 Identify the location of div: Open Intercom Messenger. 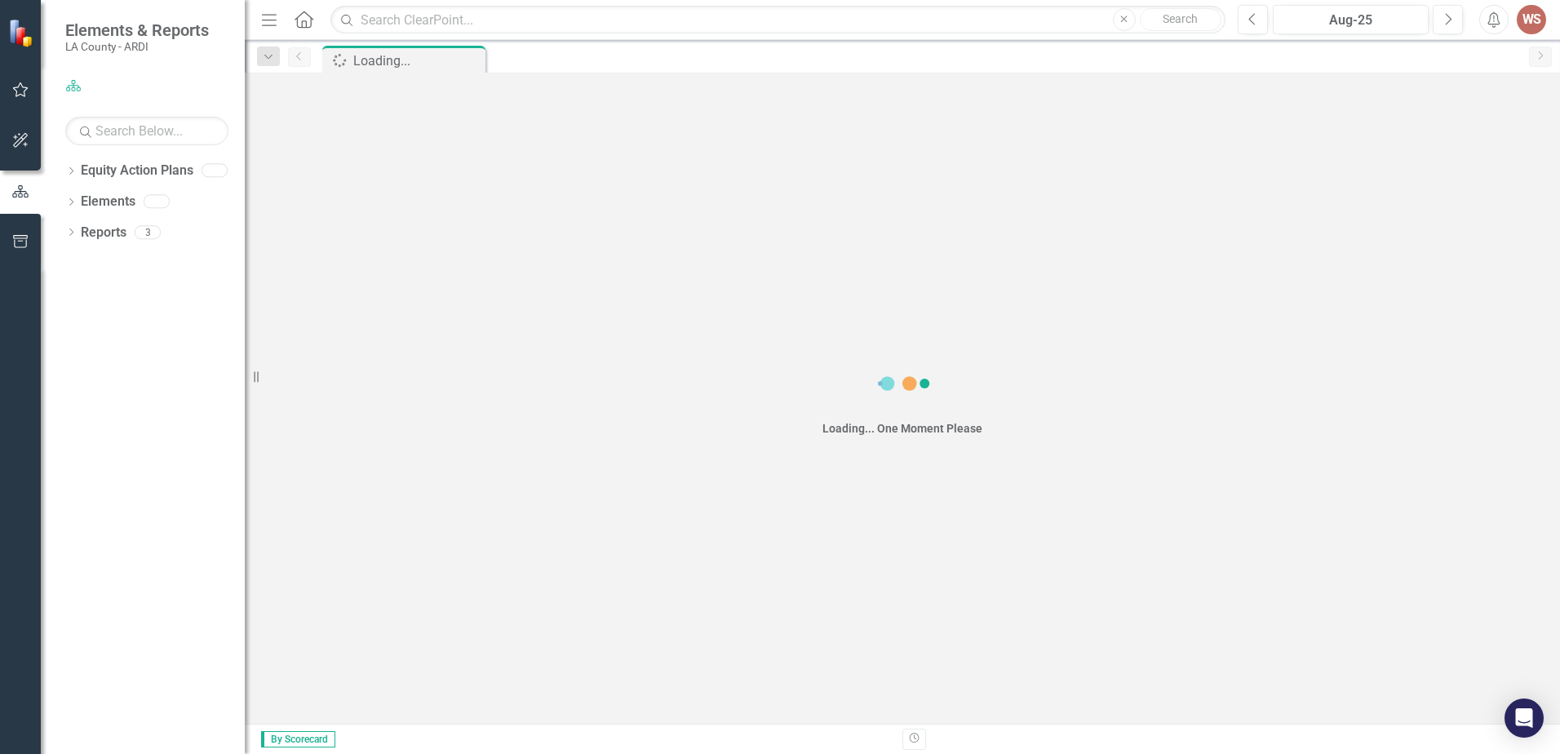
(1524, 718).